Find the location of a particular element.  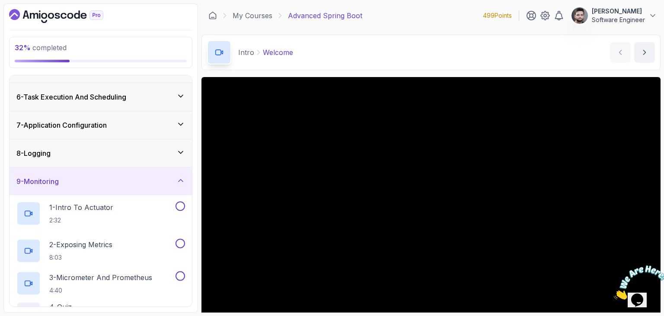

p: 2 - Exposing Metrics is located at coordinates (81, 245).